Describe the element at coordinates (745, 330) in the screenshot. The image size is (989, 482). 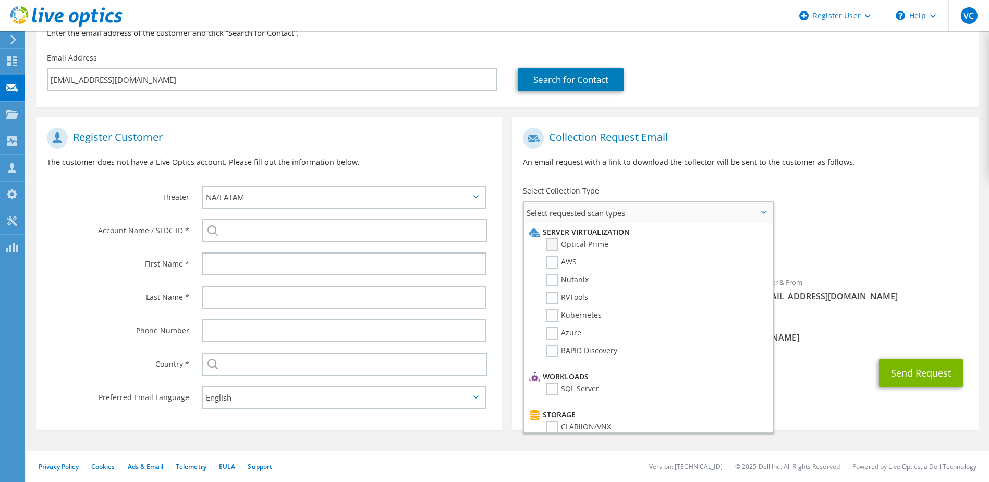
I see `div: CC & Reply To` at that location.